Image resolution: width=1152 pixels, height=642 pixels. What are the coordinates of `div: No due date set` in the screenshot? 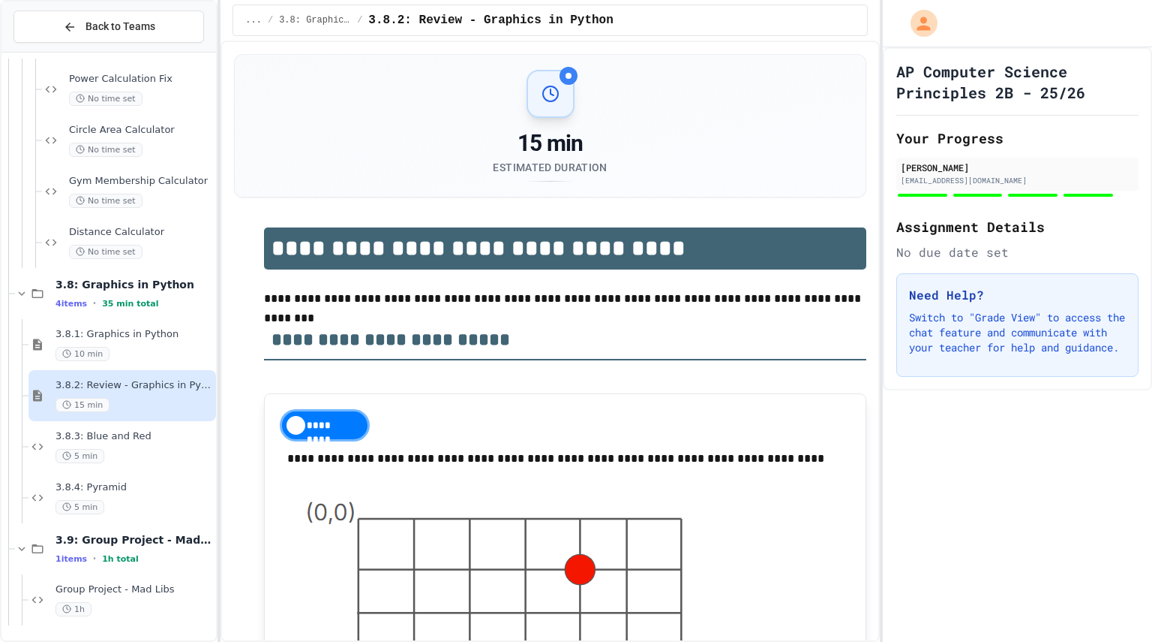 It's located at (1017, 252).